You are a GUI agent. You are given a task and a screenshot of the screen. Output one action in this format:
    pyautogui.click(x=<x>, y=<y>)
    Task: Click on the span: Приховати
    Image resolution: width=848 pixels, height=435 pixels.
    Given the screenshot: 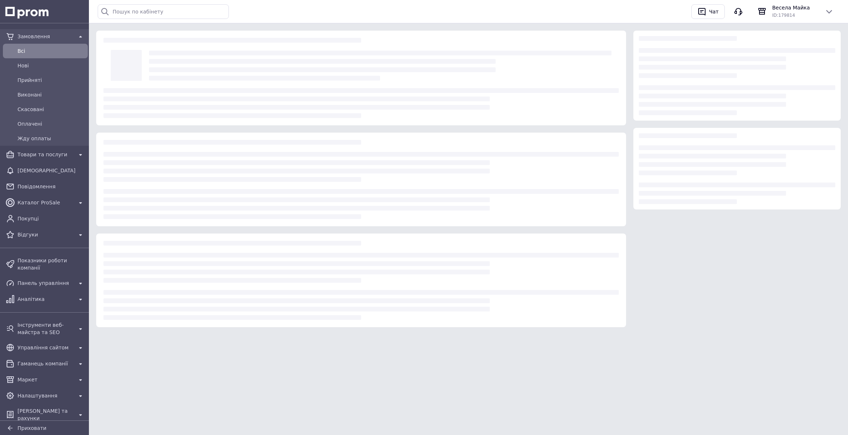 What is the action you would take?
    pyautogui.click(x=32, y=428)
    